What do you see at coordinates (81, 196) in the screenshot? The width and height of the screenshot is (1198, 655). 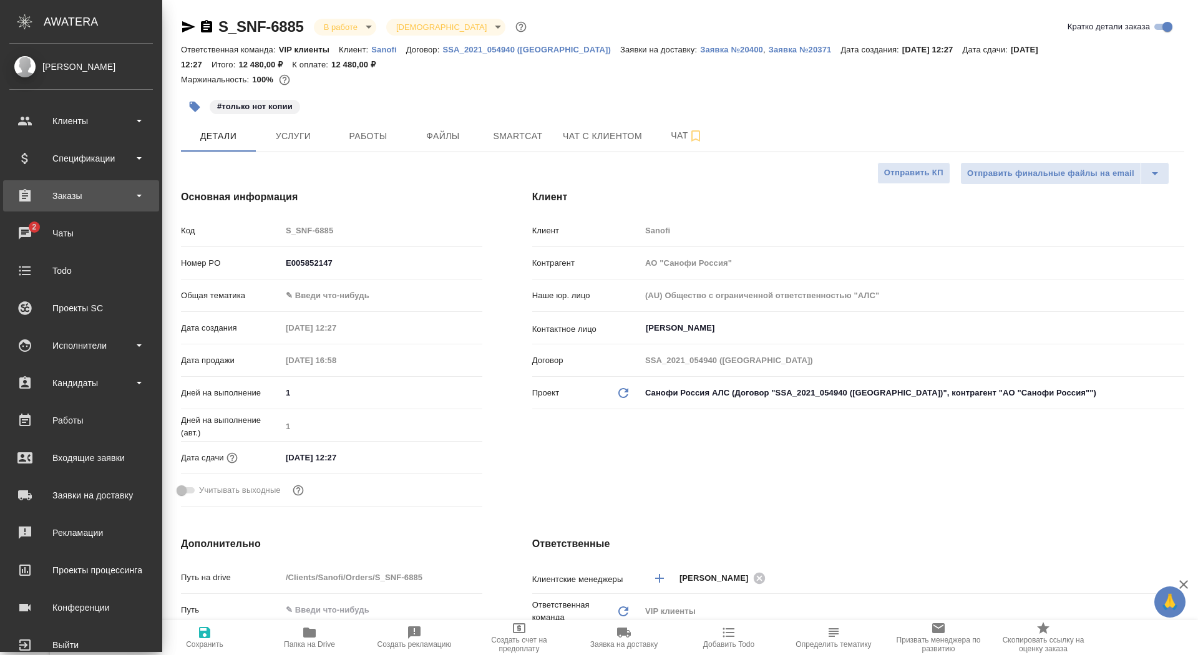 I see `div: Заказы` at bounding box center [81, 196].